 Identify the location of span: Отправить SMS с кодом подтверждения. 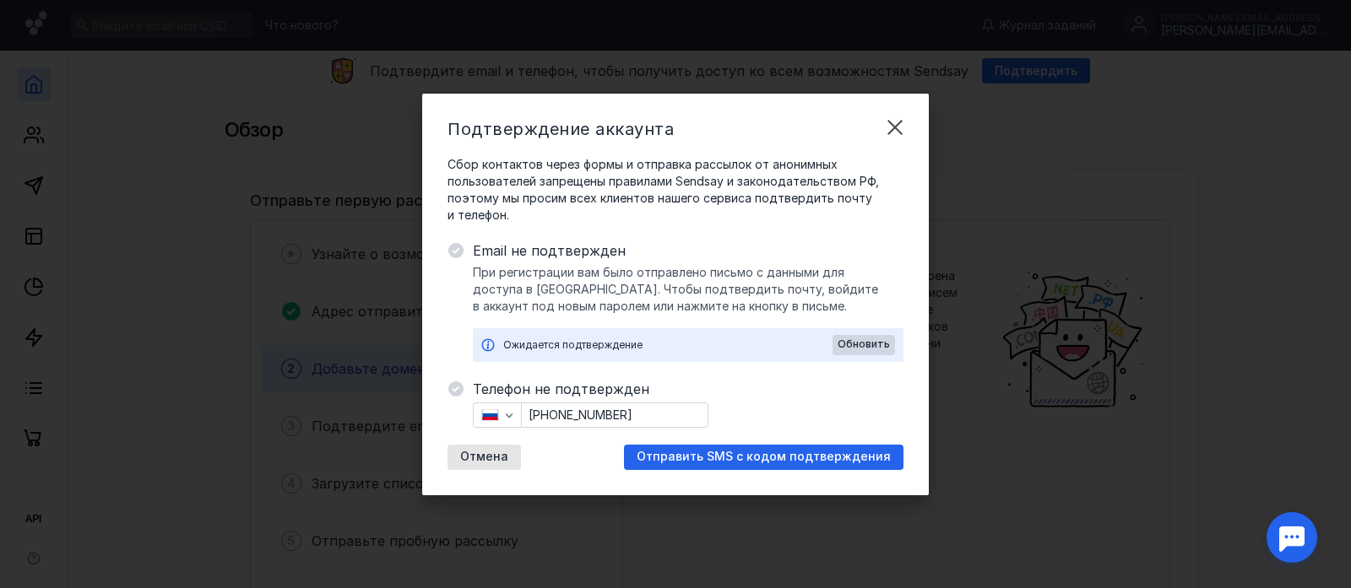
(763, 457).